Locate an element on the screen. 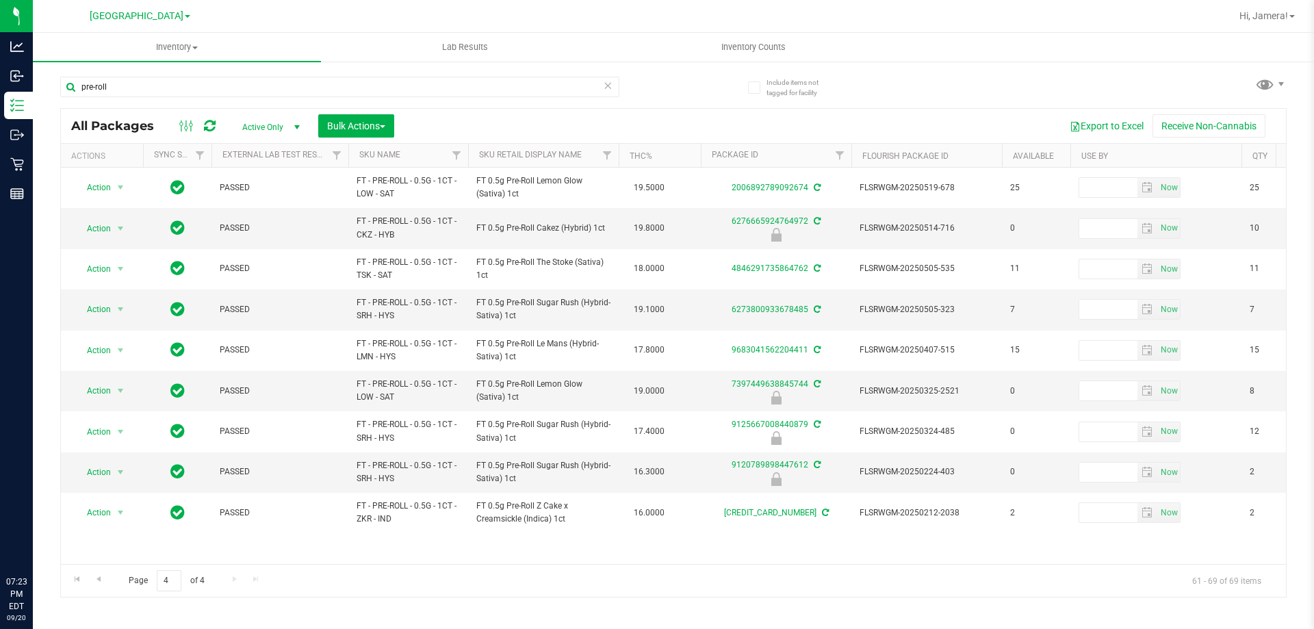  a: Lab Results is located at coordinates (465, 47).